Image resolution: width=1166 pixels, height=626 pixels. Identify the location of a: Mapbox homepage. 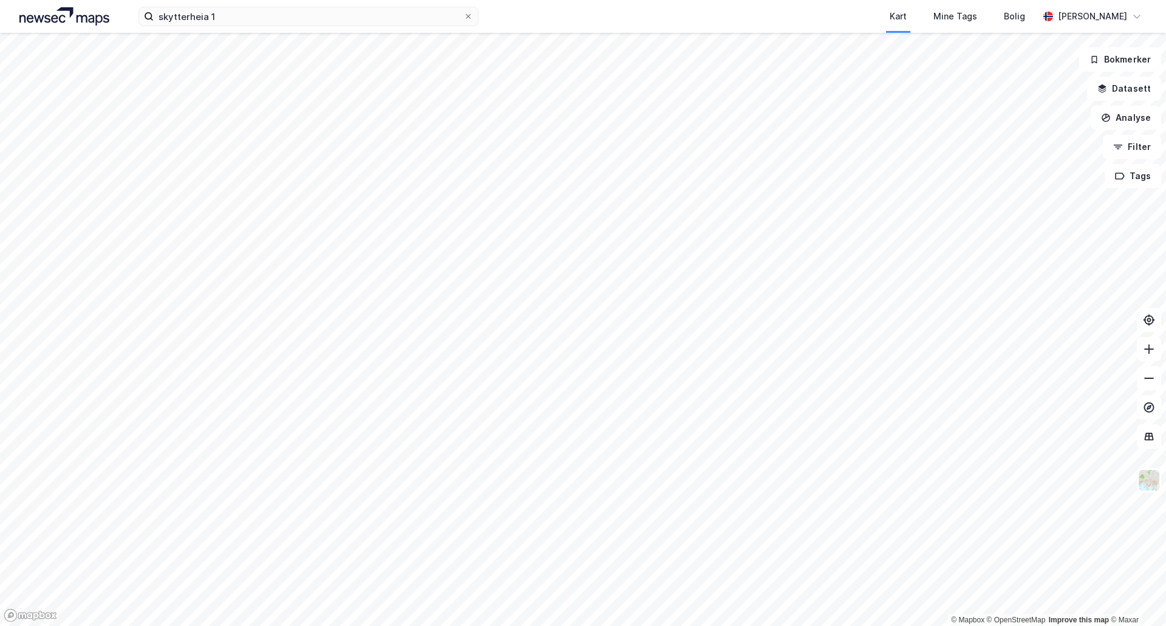
(30, 615).